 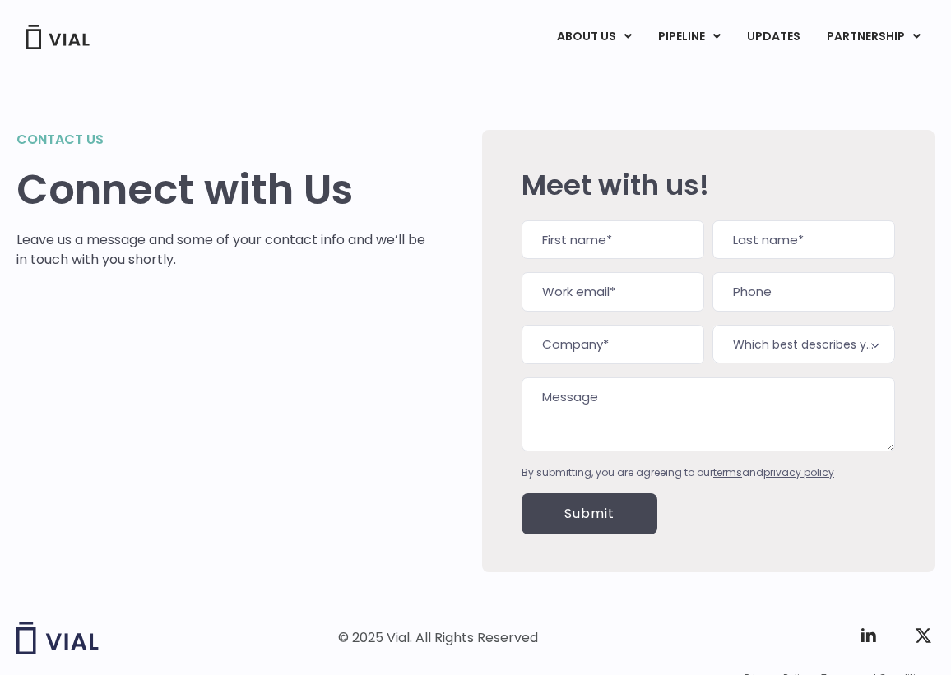 What do you see at coordinates (727, 472) in the screenshot?
I see `a: terms` at bounding box center [727, 472].